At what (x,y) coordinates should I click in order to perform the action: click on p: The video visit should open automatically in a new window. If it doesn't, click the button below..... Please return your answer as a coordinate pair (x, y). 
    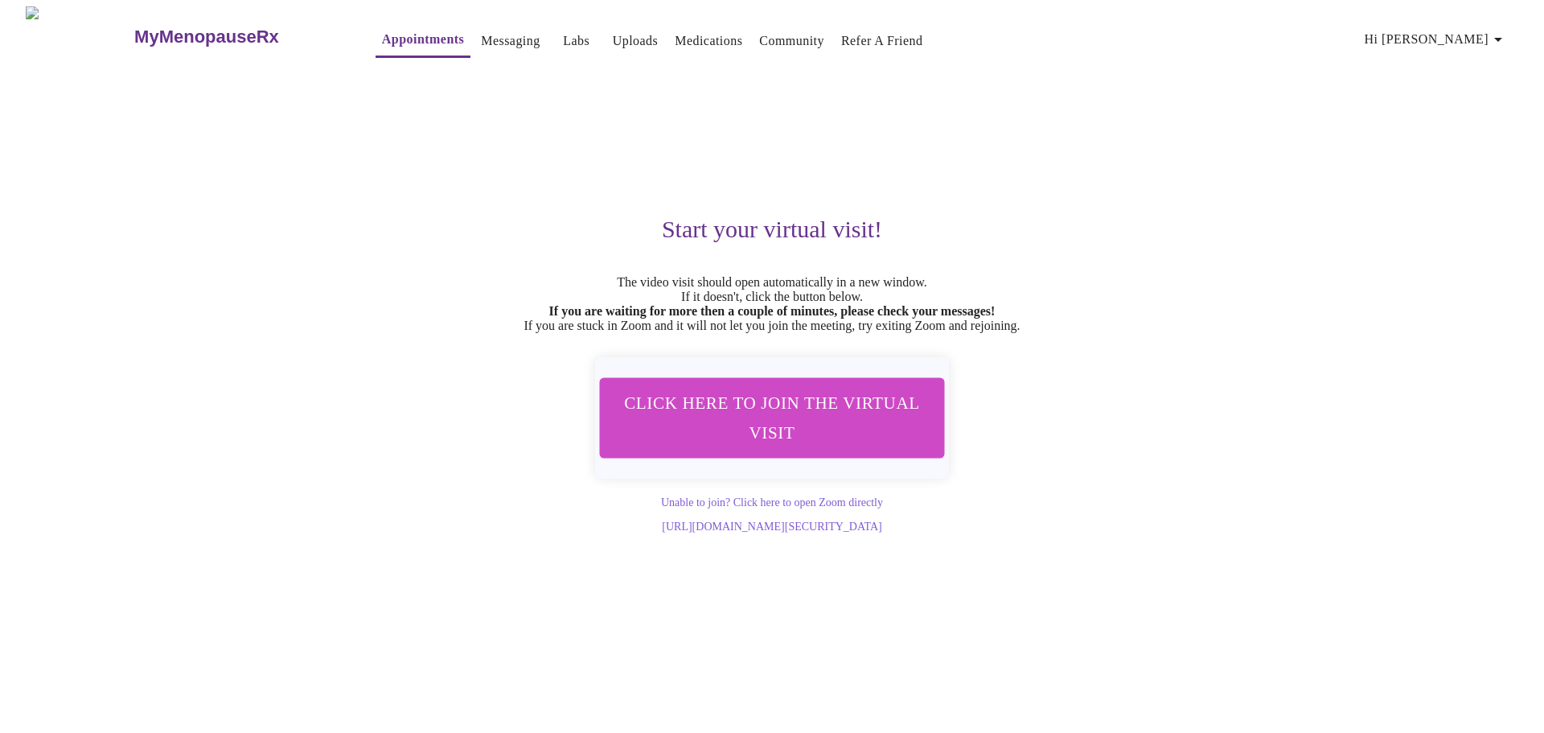
    Looking at the image, I should click on (772, 304).